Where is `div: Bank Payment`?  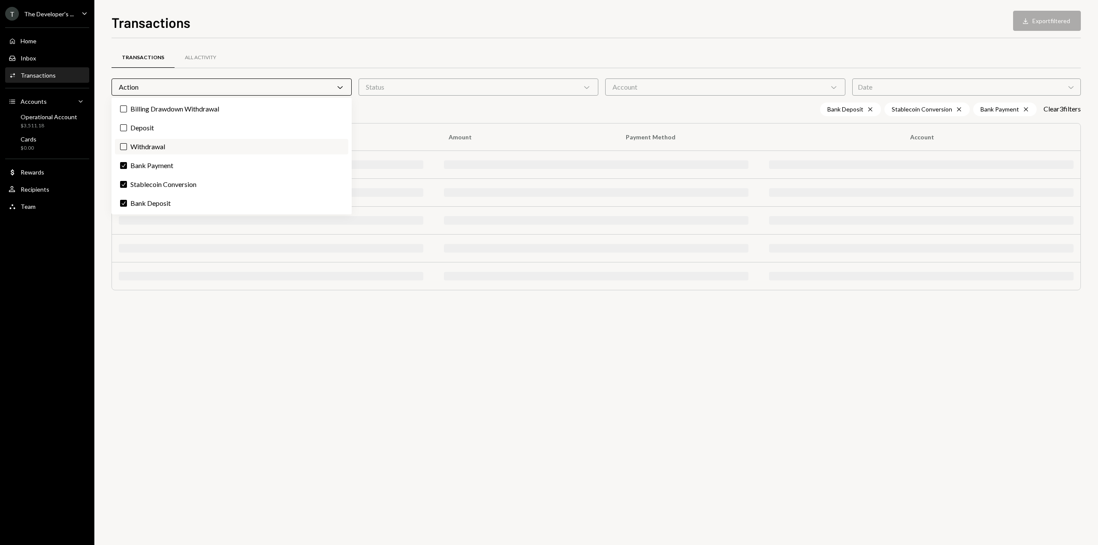 div: Bank Payment is located at coordinates (1005, 109).